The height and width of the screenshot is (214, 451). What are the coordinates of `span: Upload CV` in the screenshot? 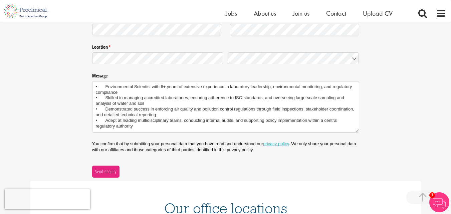 It's located at (377, 13).